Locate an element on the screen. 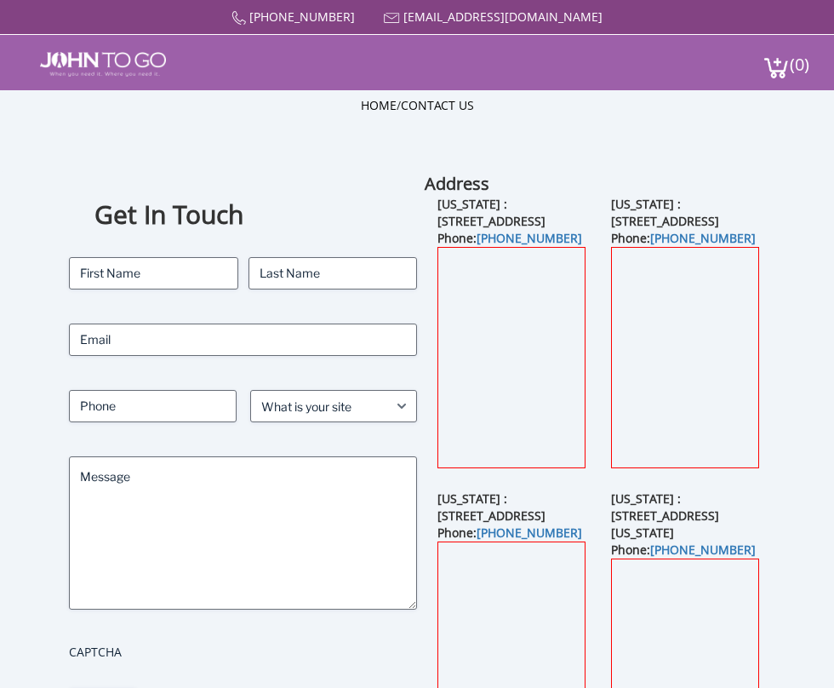 The image size is (834, 688). h1: Get In Touch is located at coordinates (265, 214).